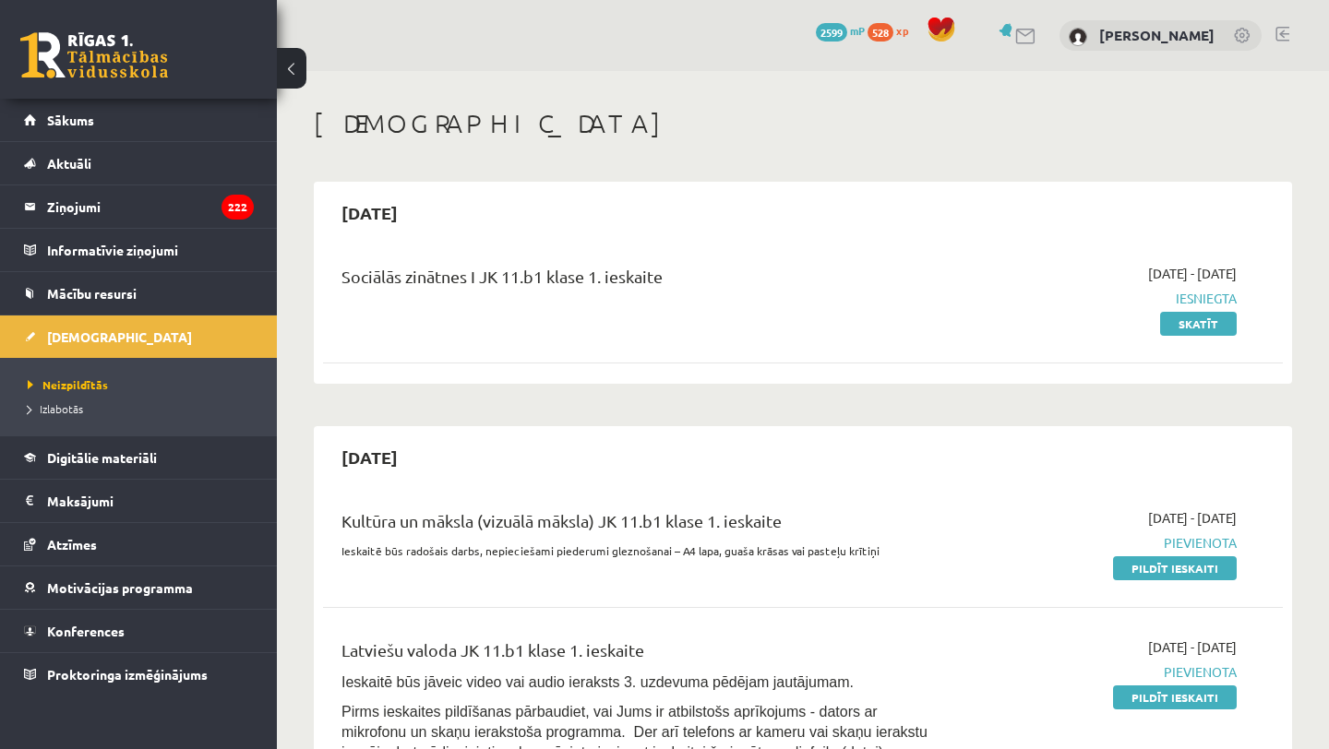  I want to click on a: Atzīmes, so click(138, 545).